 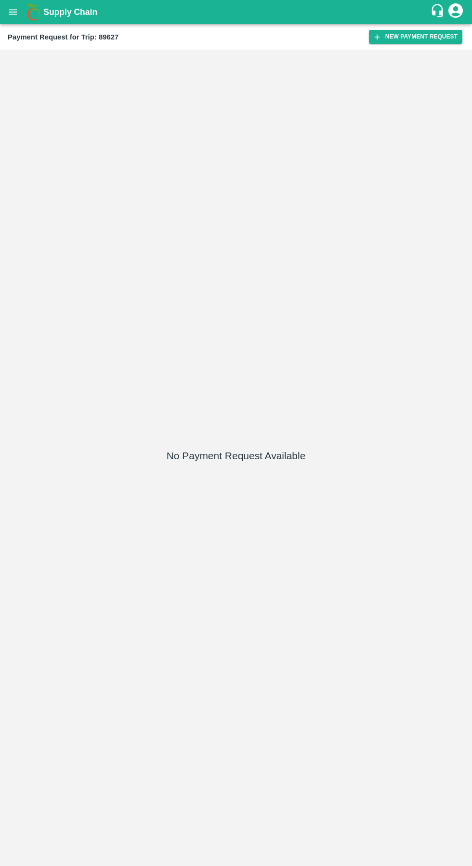 I want to click on div: account of current user, so click(x=456, y=12).